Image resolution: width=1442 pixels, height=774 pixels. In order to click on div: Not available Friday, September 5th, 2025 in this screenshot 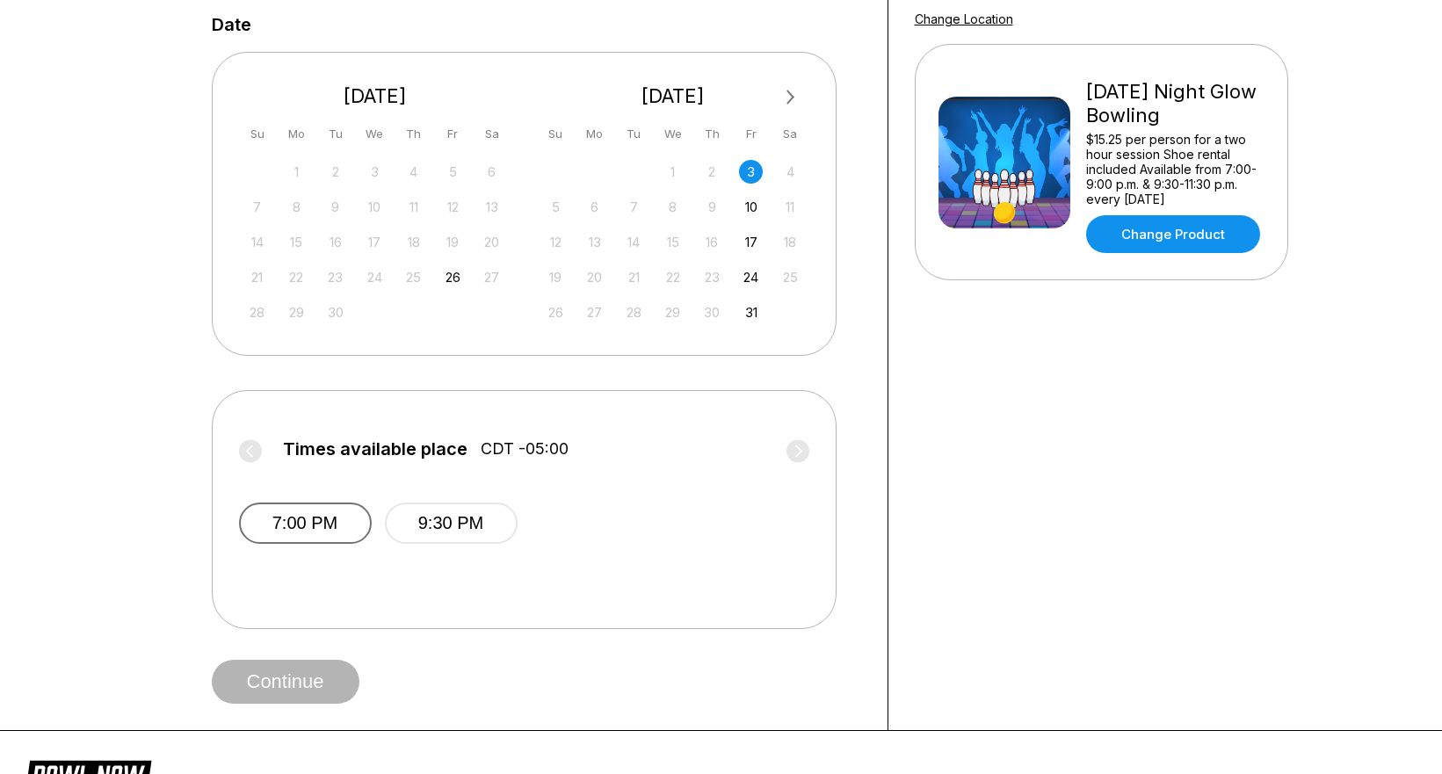, I will do `click(452, 171)`.